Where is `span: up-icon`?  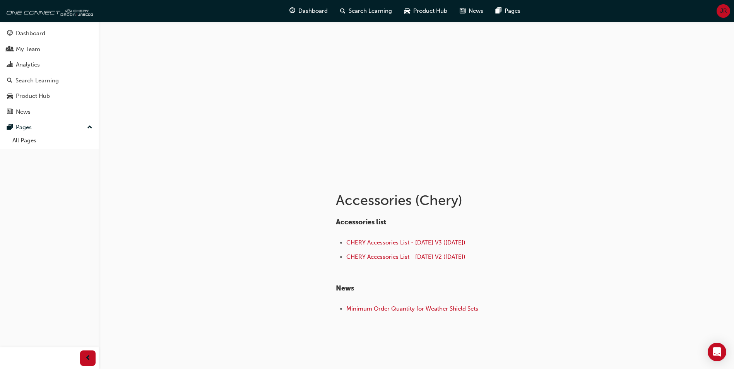
span: up-icon is located at coordinates (90, 128).